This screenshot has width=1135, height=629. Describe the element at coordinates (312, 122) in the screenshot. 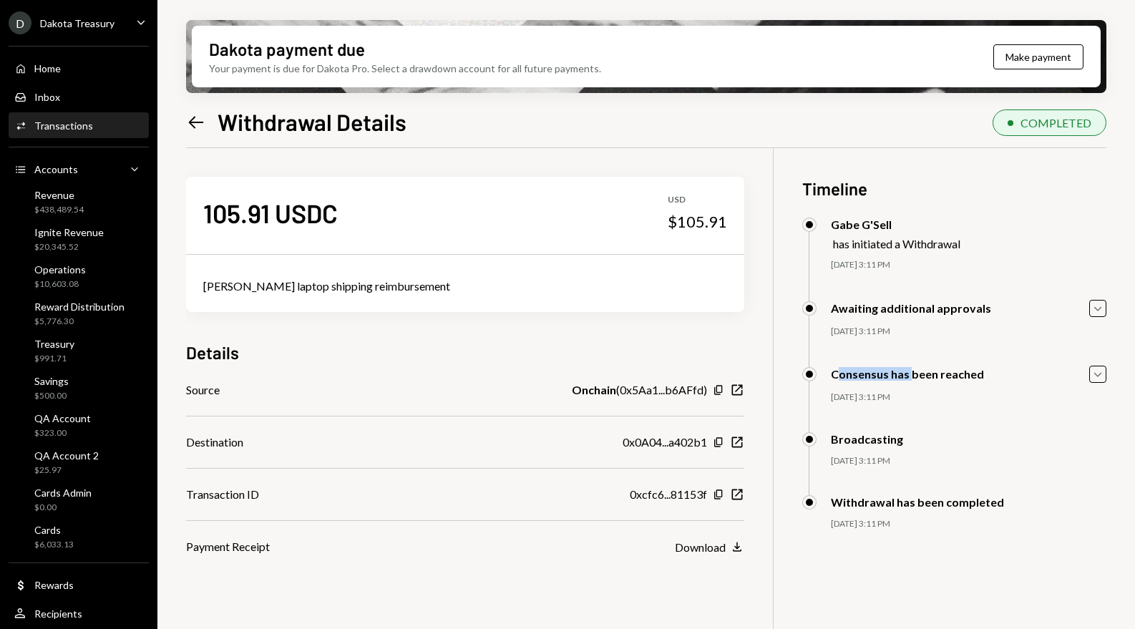

I see `h1: Withdrawal Details` at that location.